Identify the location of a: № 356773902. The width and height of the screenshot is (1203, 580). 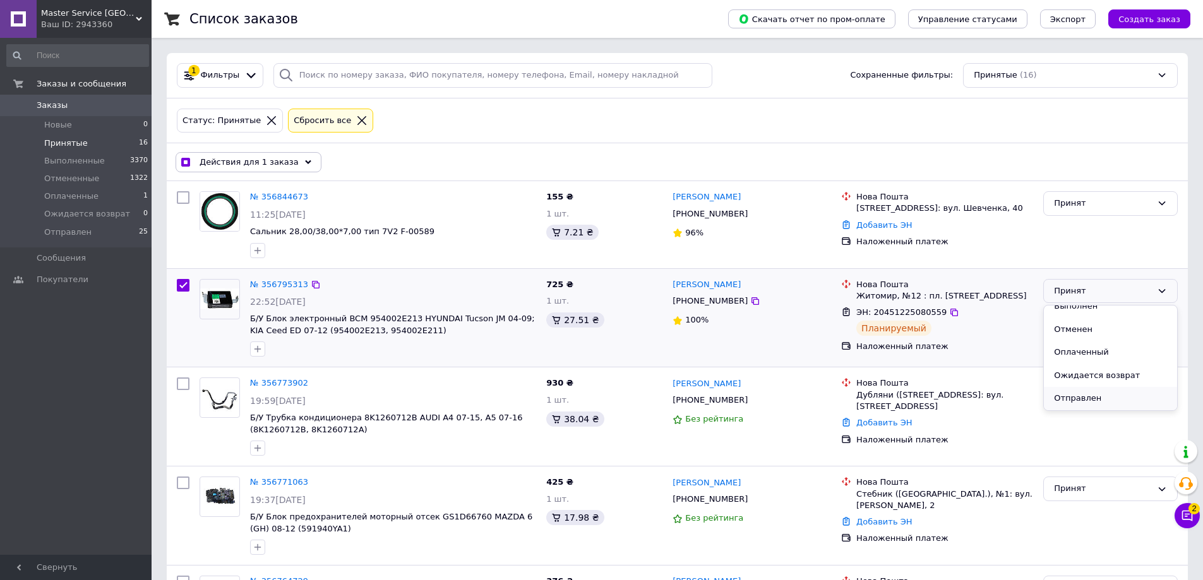
(279, 383).